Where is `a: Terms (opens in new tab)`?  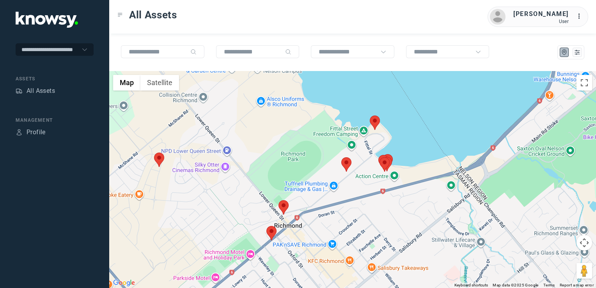 a: Terms (opens in new tab) is located at coordinates (549, 285).